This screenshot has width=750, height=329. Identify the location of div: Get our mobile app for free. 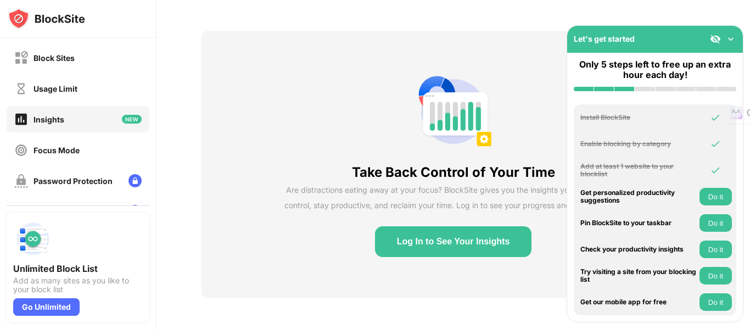
(639, 302).